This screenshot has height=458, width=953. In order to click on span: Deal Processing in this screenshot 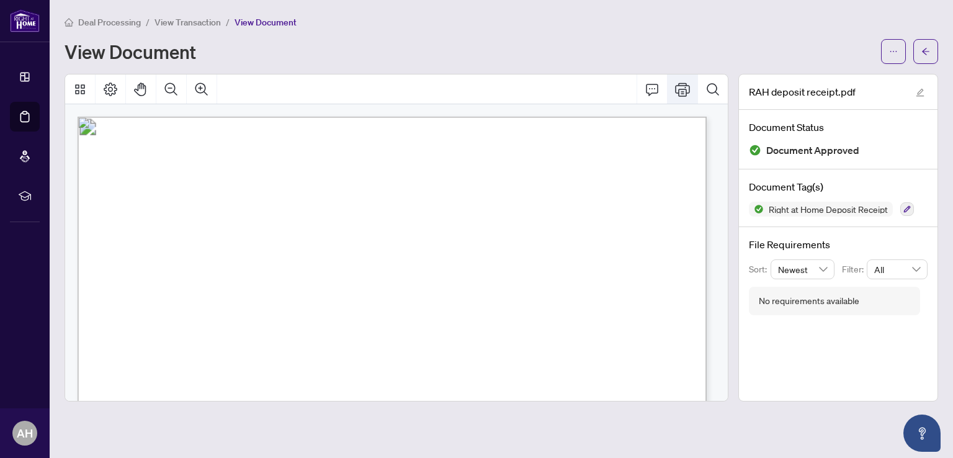, I will do `click(109, 22)`.